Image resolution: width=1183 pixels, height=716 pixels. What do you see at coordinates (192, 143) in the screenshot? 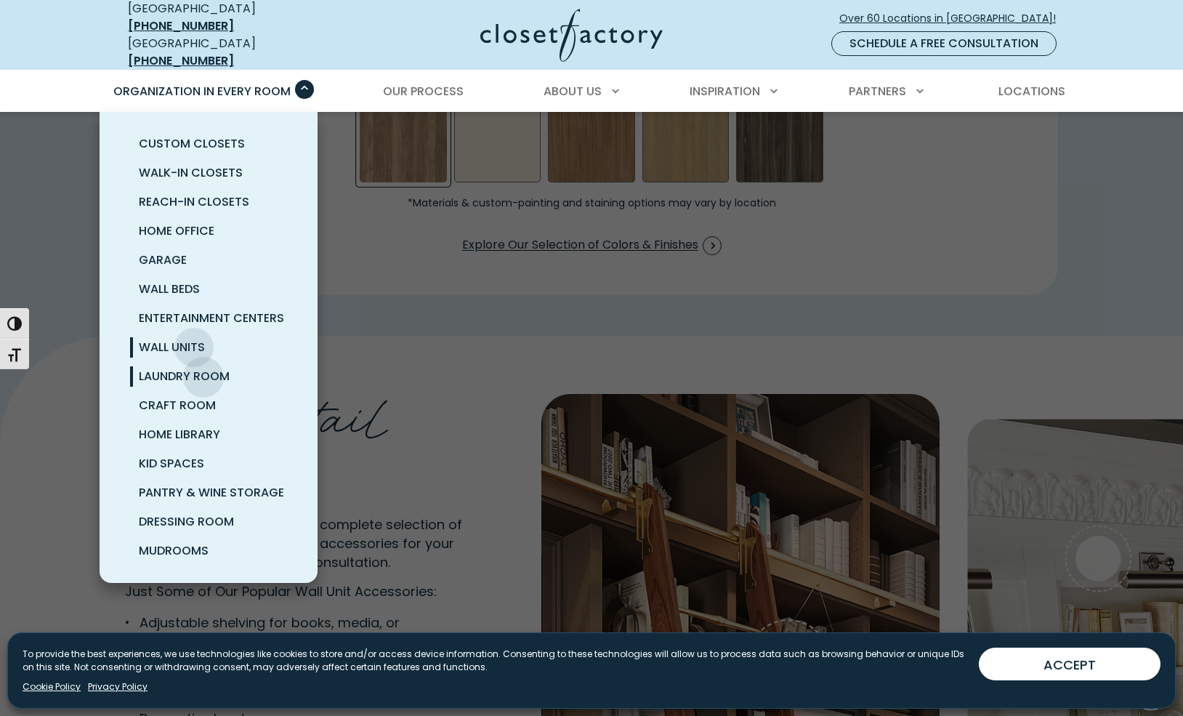
I see `span: Custom Closets` at bounding box center [192, 143].